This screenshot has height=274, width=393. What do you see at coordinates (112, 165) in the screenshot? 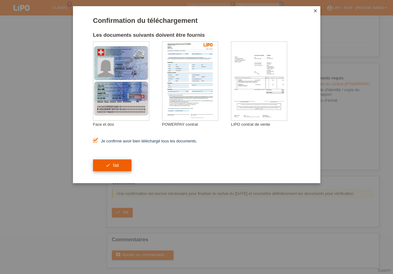
I see `button: check fait` at bounding box center [112, 165].